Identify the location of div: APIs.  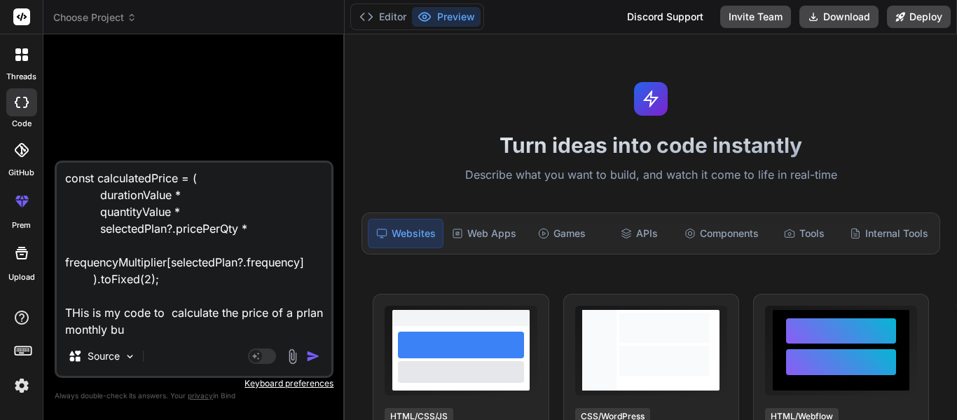
(639, 233).